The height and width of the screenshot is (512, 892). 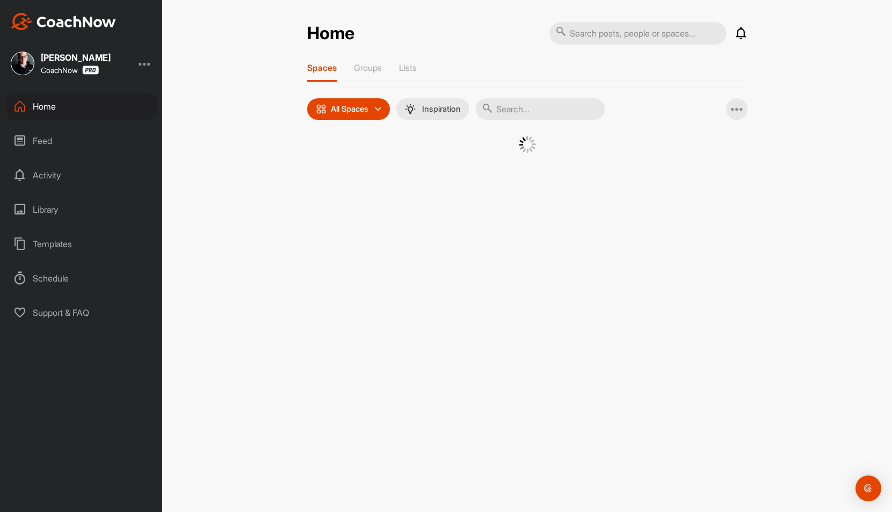 I want to click on p: Groups, so click(x=368, y=68).